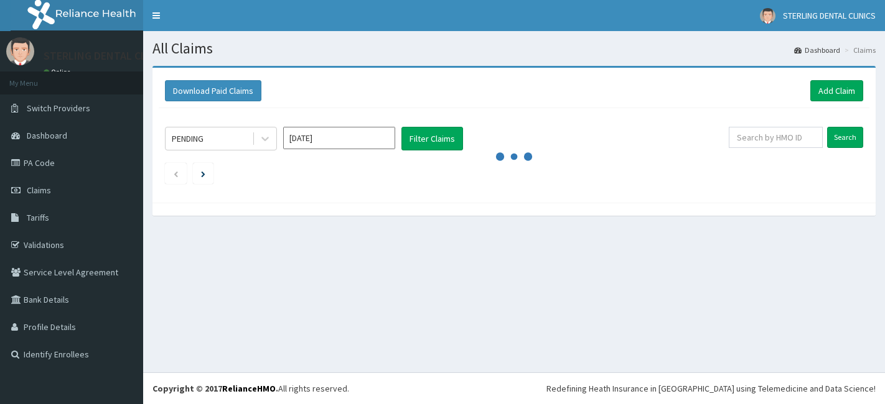  What do you see at coordinates (845, 138) in the screenshot?
I see `input: Search` at bounding box center [845, 138].